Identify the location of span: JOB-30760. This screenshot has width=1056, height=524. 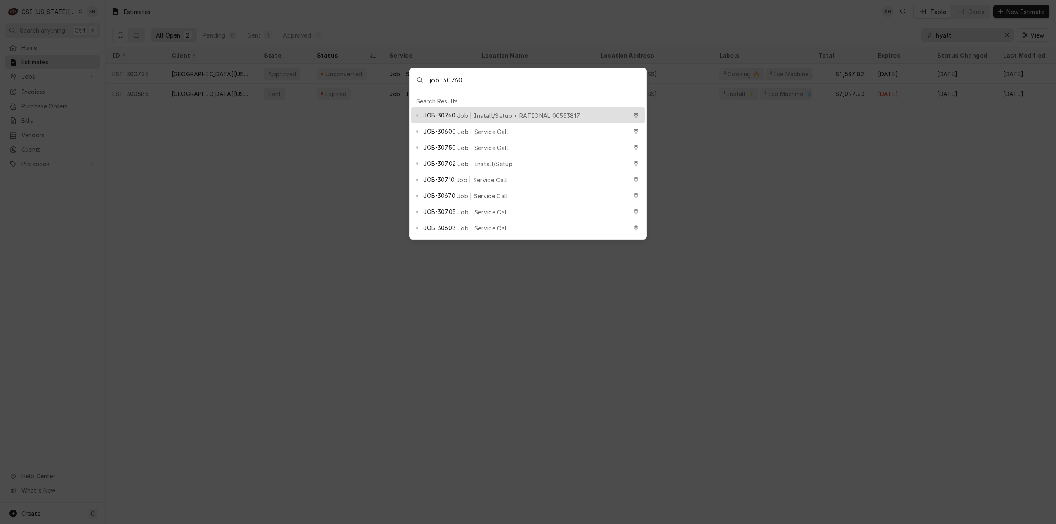
(439, 115).